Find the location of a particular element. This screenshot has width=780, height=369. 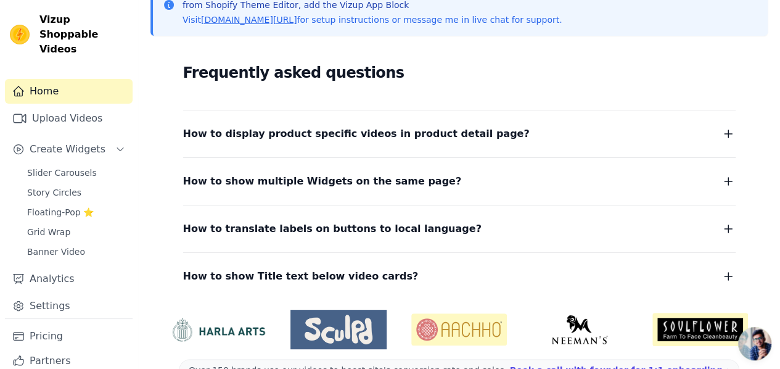

a: Grid Wrap is located at coordinates (76, 232).